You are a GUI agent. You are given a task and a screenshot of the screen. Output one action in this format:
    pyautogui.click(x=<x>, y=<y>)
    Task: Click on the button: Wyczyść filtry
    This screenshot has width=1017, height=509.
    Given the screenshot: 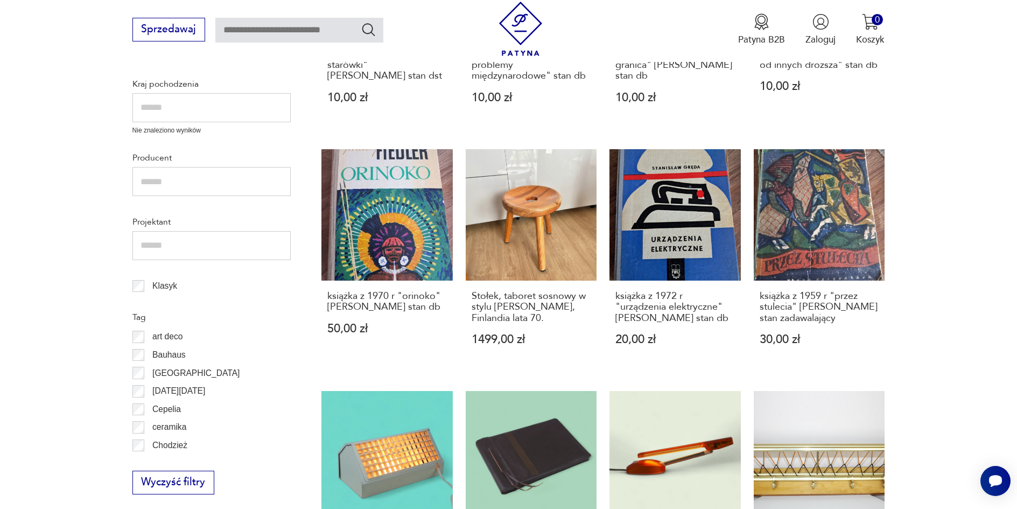 What is the action you would take?
    pyautogui.click(x=173, y=483)
    